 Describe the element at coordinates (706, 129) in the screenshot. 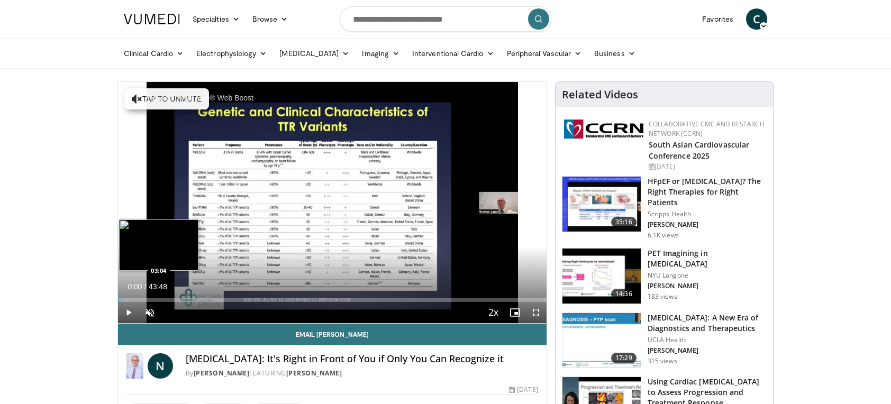

I see `a: Collaborative CME and Research Network (CCRN)` at that location.